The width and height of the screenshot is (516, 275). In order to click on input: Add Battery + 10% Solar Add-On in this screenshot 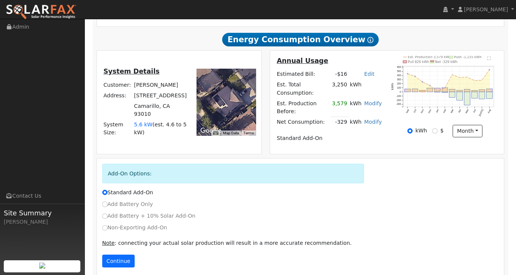, I will do `click(105, 216)`.